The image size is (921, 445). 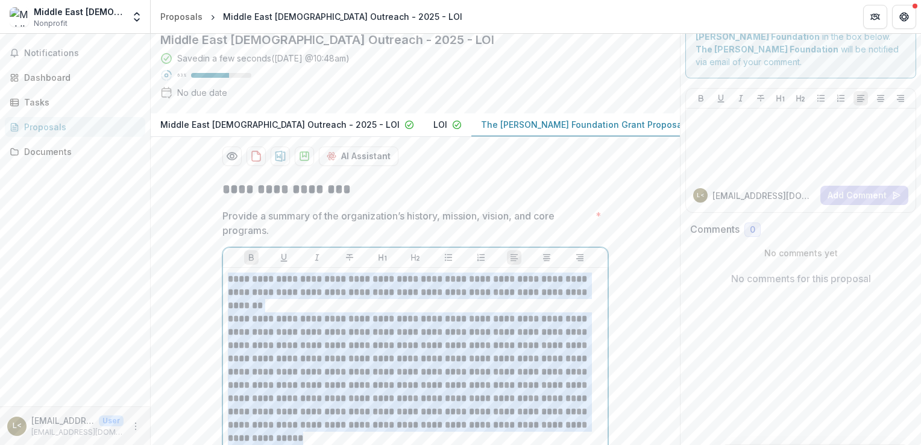 What do you see at coordinates (75, 151) in the screenshot?
I see `a: Documents` at bounding box center [75, 151].